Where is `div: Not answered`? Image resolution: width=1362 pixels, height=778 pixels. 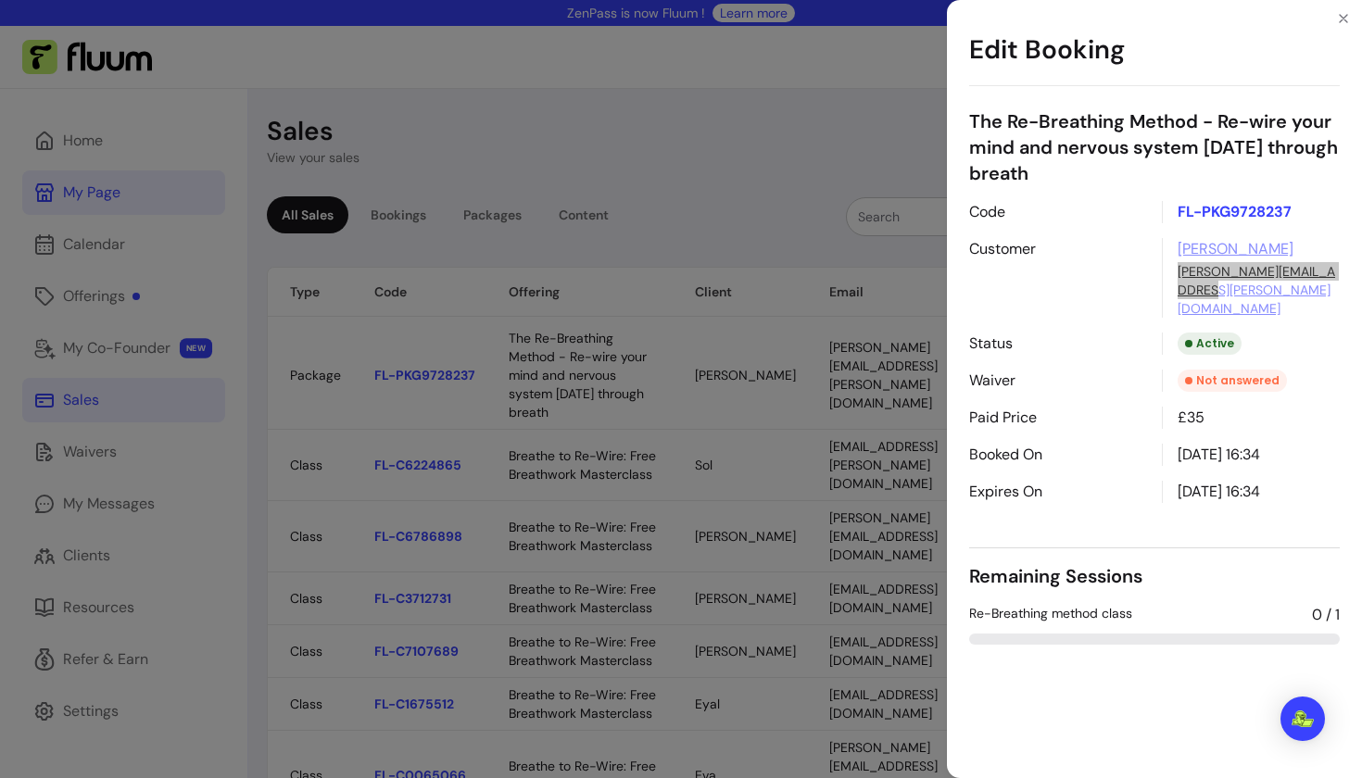 div: Not answered is located at coordinates (1232, 381).